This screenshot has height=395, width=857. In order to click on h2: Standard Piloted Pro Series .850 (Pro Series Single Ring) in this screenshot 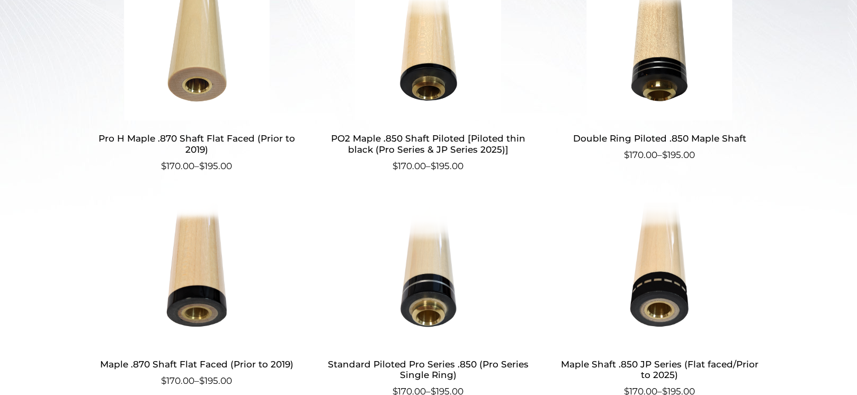, I will do `click(428, 369)`.